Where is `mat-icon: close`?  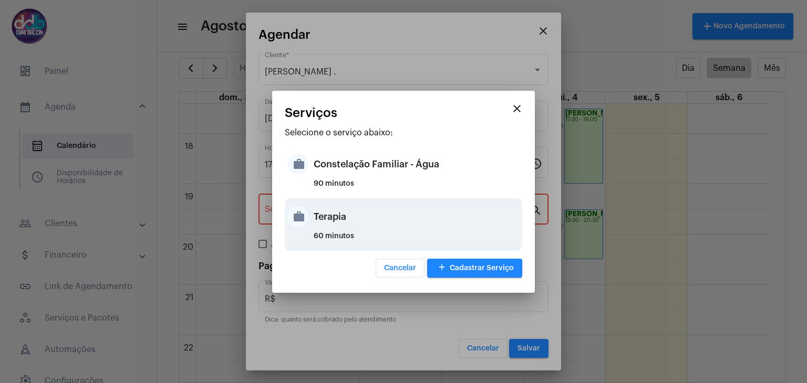 mat-icon: close is located at coordinates (517, 109).